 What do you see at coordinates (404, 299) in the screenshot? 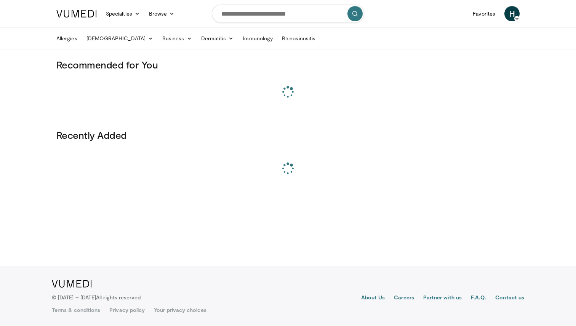
I see `a: Careers` at bounding box center [404, 299].